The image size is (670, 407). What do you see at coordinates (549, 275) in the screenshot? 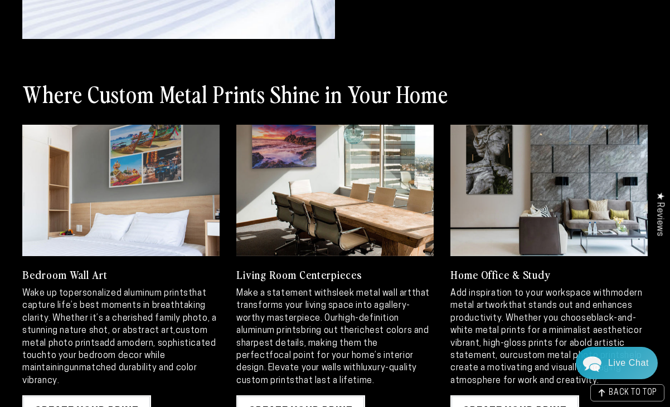
I see `h3: Home Office & Study` at bounding box center [549, 275].